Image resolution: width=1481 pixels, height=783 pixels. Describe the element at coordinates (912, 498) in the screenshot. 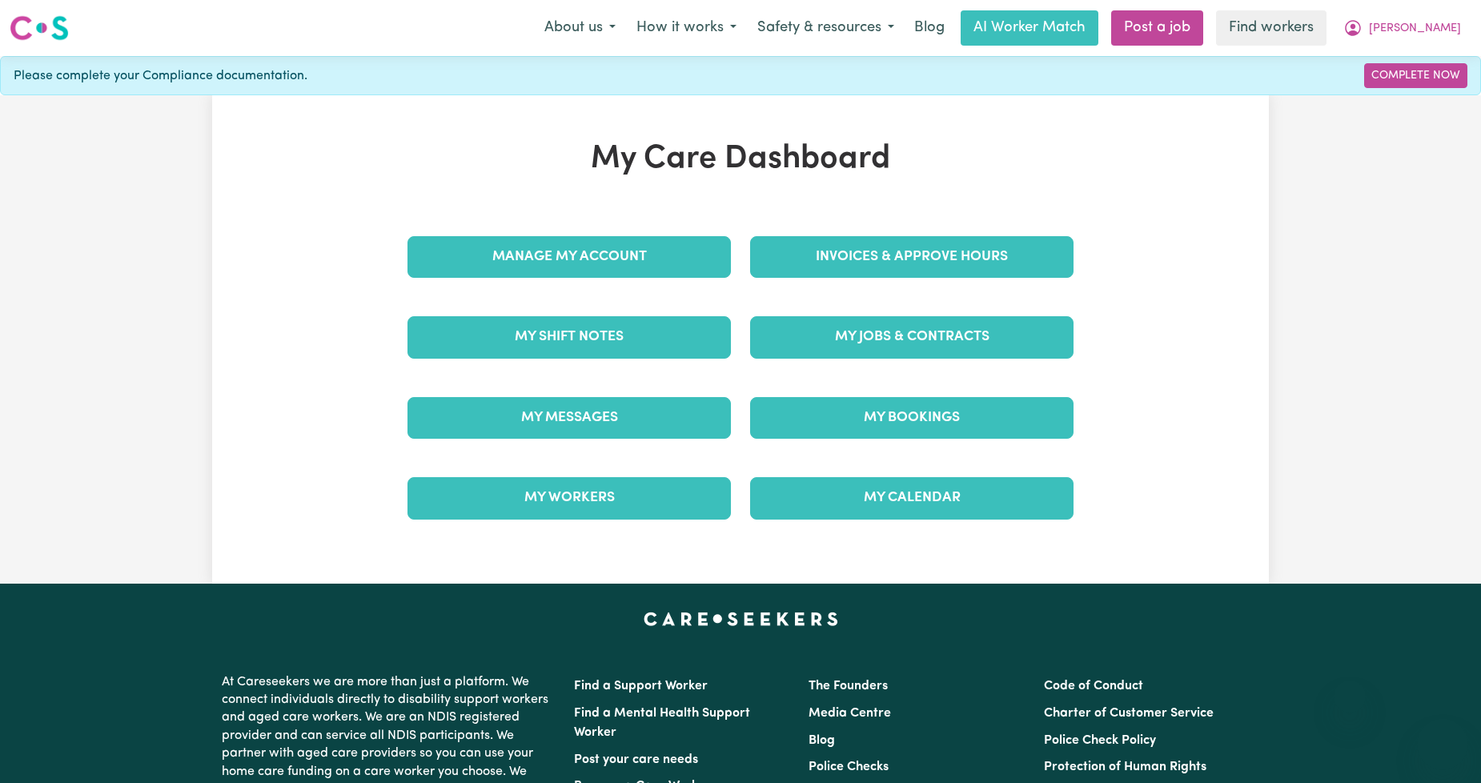

I see `a: My Calendar` at that location.